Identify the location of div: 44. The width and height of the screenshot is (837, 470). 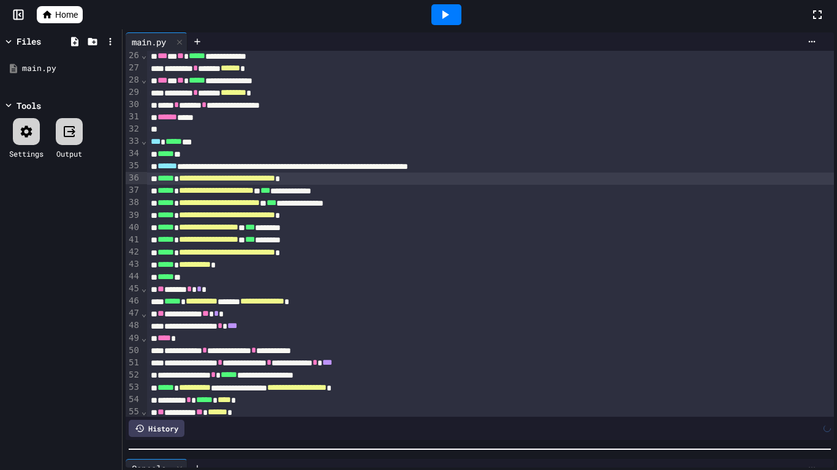
(133, 277).